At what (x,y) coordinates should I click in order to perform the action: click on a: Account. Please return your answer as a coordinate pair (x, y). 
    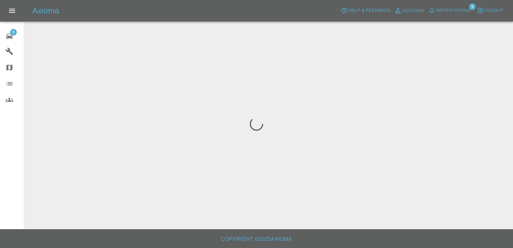
    Looking at the image, I should click on (409, 11).